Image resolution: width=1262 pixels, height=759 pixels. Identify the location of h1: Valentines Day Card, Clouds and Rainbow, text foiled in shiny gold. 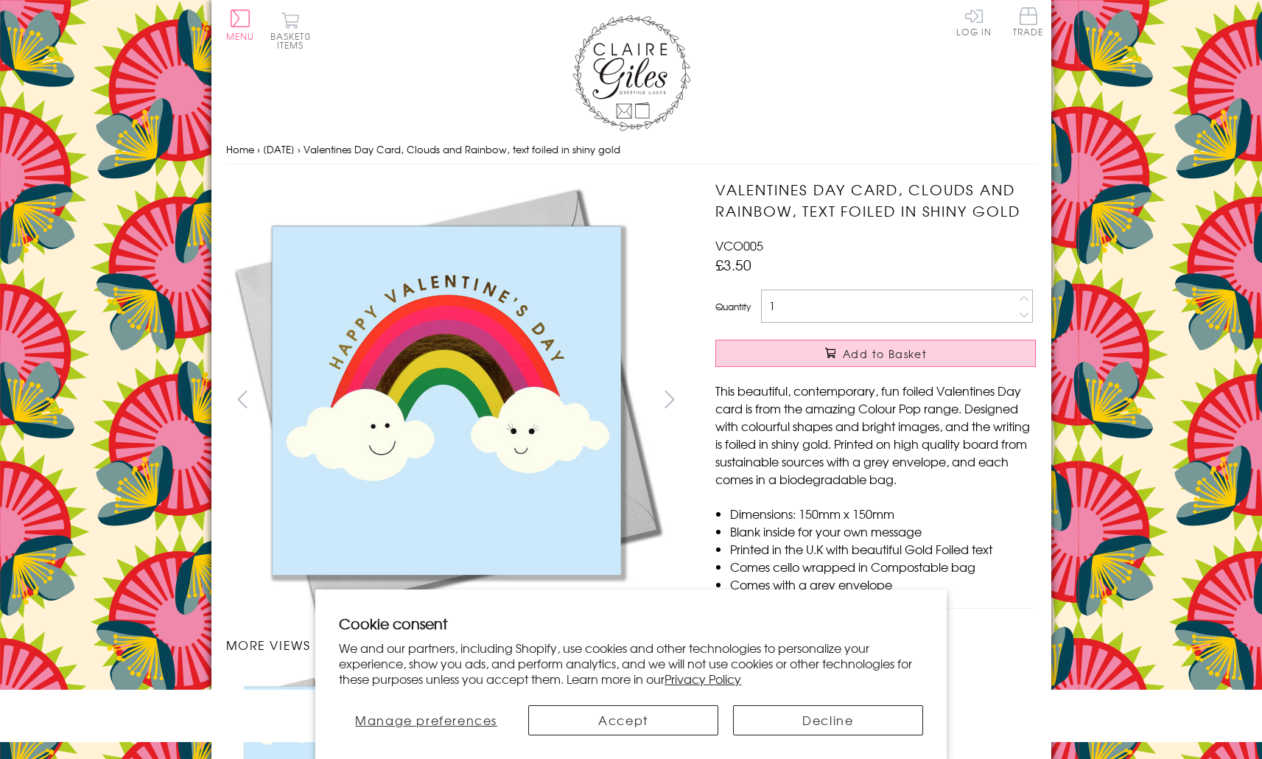
(875, 200).